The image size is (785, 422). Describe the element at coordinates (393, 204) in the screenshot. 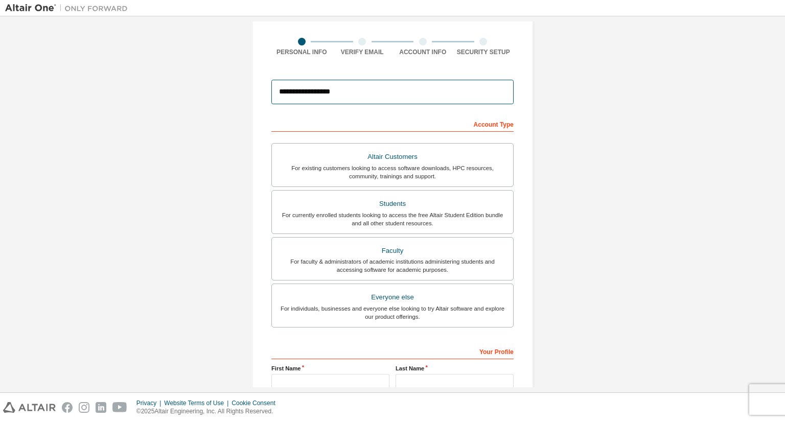

I see `div: Students` at that location.